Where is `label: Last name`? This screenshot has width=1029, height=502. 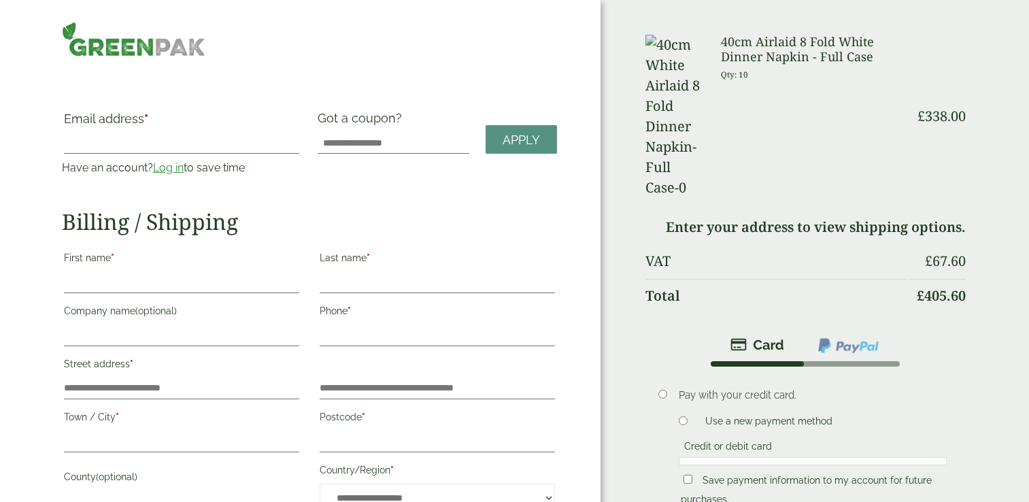
label: Last name is located at coordinates (437, 260).